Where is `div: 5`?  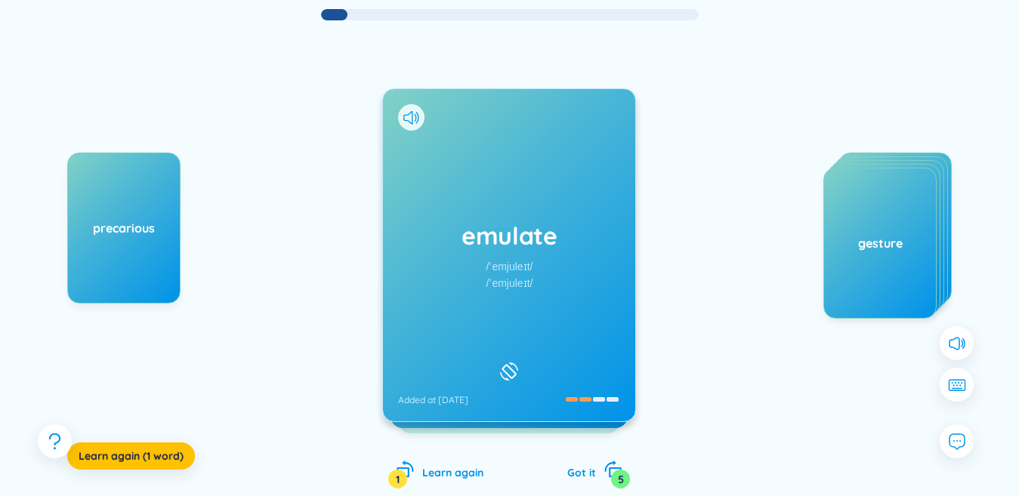 div: 5 is located at coordinates (620, 479).